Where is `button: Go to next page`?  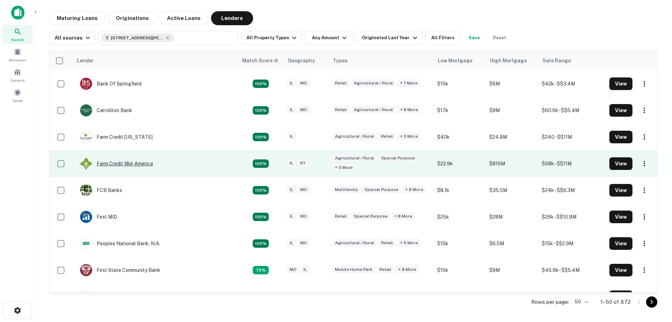
button: Go to next page is located at coordinates (652, 302).